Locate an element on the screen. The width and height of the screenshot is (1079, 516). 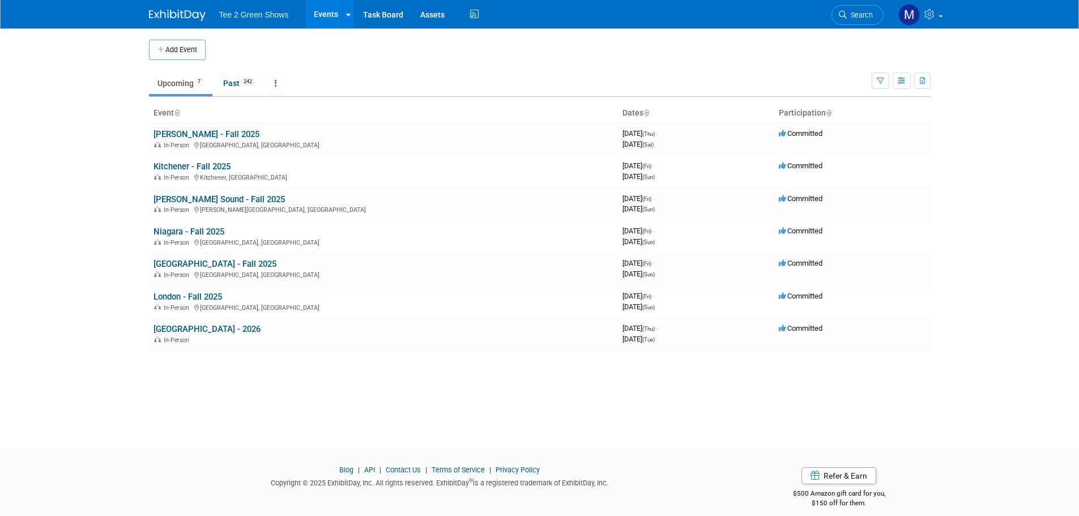
span: 7 is located at coordinates (199, 82).